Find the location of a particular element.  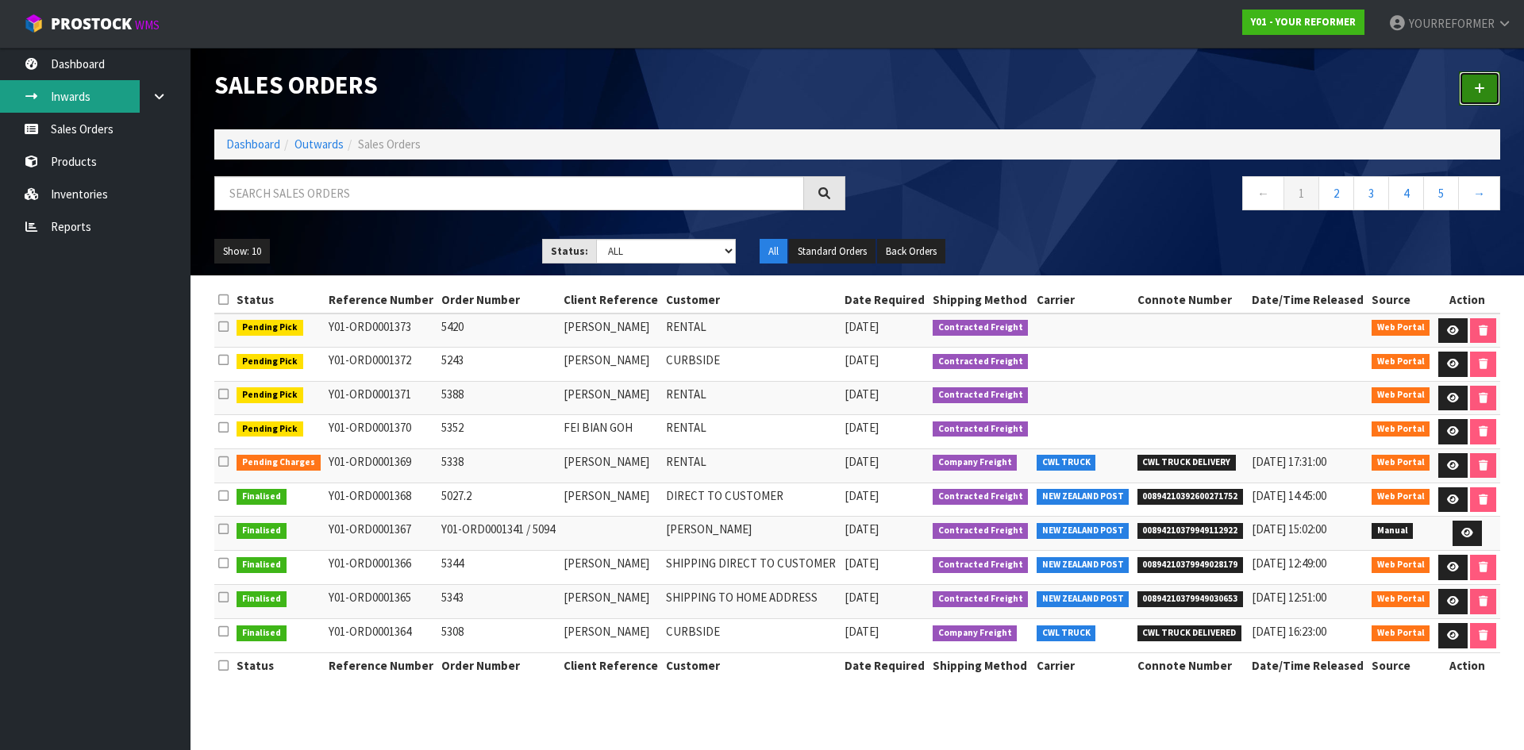

span: CWL TRUCK DELIVERY is located at coordinates (1187, 463).